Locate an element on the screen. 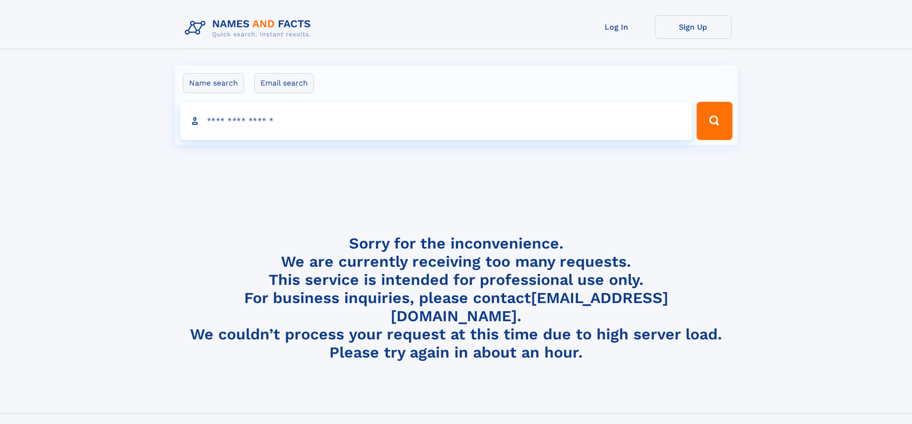 The height and width of the screenshot is (424, 912). button: Search Button is located at coordinates (714, 121).